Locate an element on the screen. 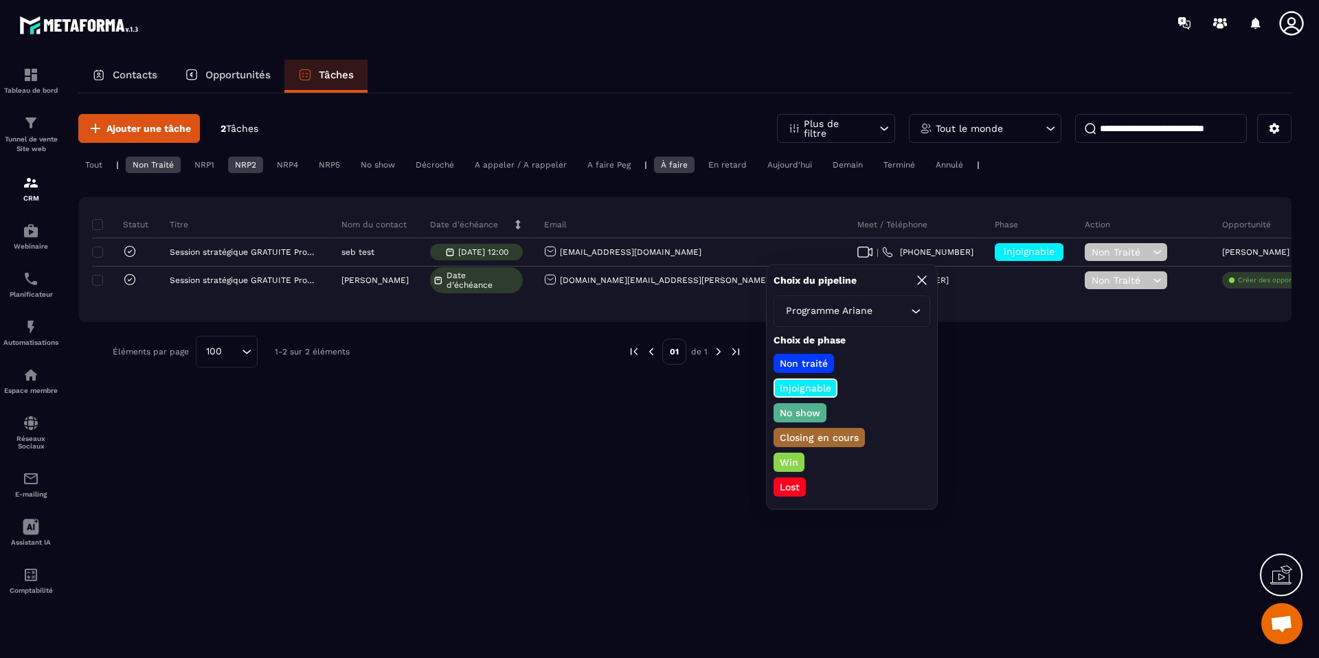 This screenshot has width=1319, height=658. div: A appeler / A rappeler is located at coordinates (521, 165).